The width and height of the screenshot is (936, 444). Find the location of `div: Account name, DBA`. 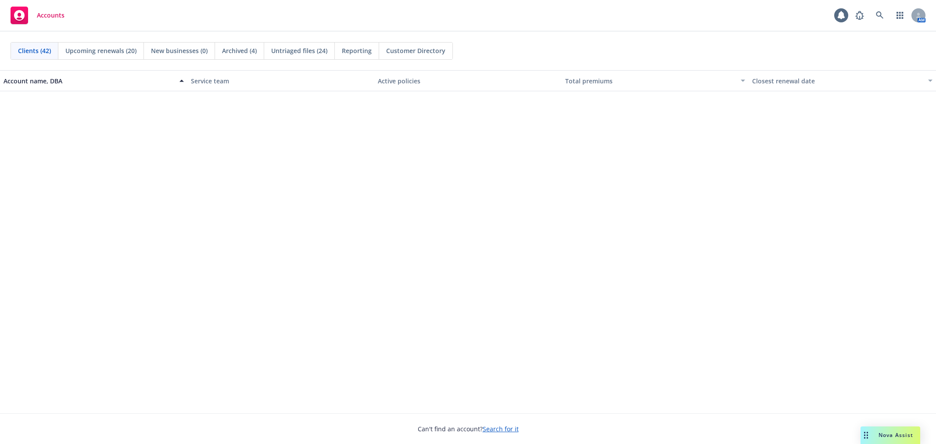

div: Account name, DBA is located at coordinates (89, 81).